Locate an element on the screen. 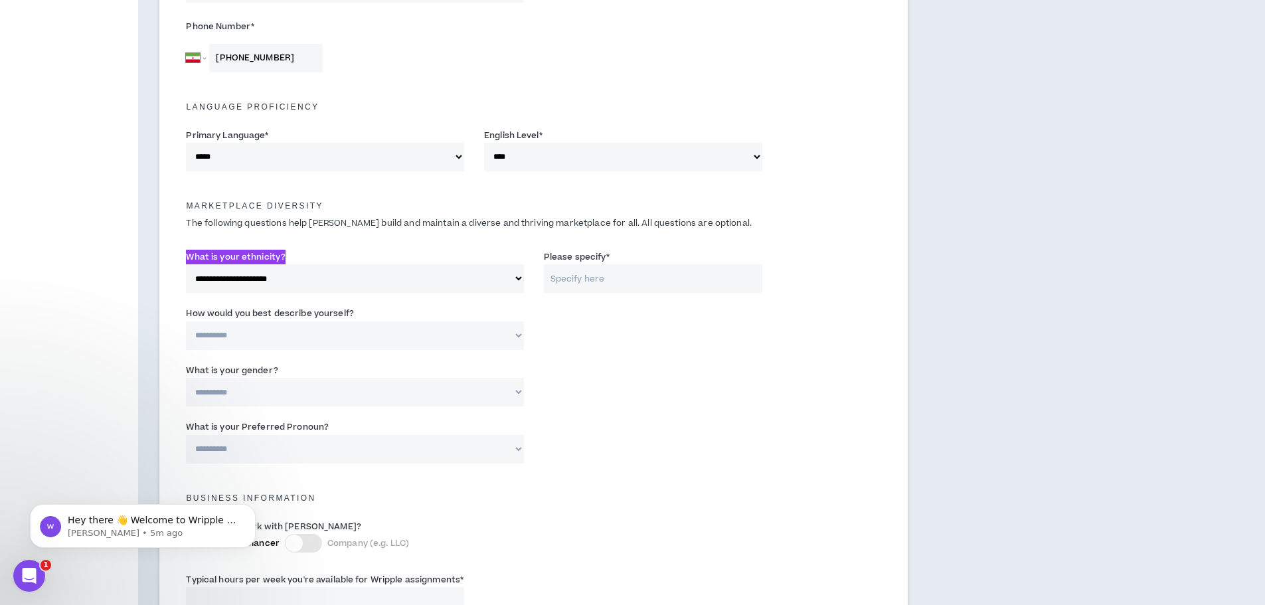  div: message notification from Morgan, 5m ago. Hey there 👋 Welcome to Wripple 🙌 Take a look around! If... is located at coordinates (133, 50).